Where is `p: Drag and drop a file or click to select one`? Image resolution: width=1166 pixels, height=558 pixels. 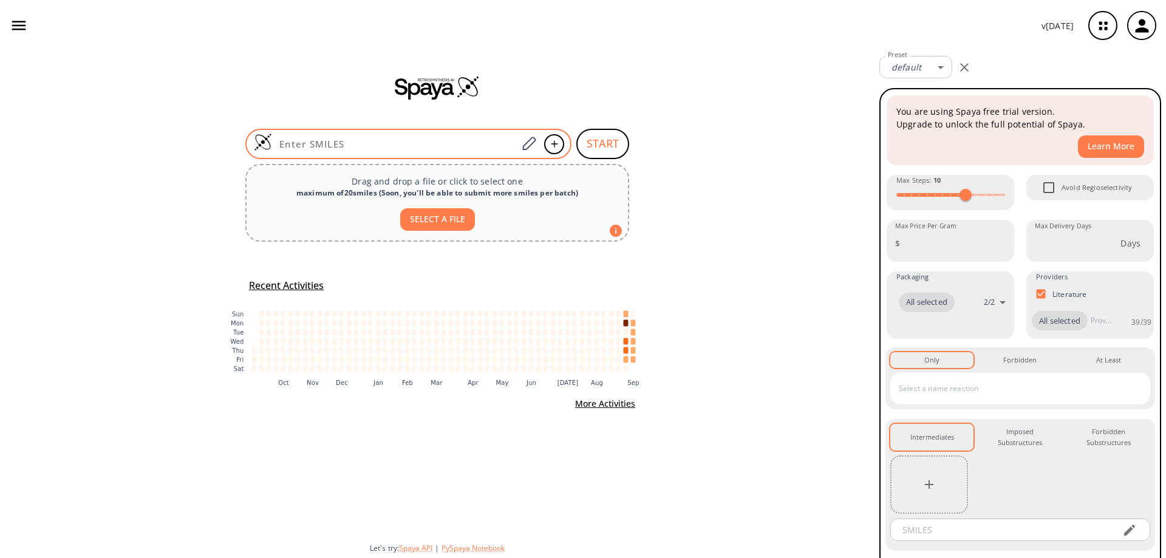
p: Drag and drop a file or click to select one is located at coordinates (437, 181).